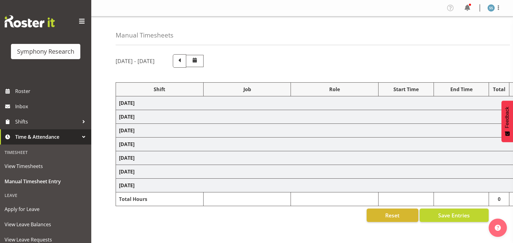  Describe the element at coordinates (499, 199) in the screenshot. I see `td: 0` at that location.